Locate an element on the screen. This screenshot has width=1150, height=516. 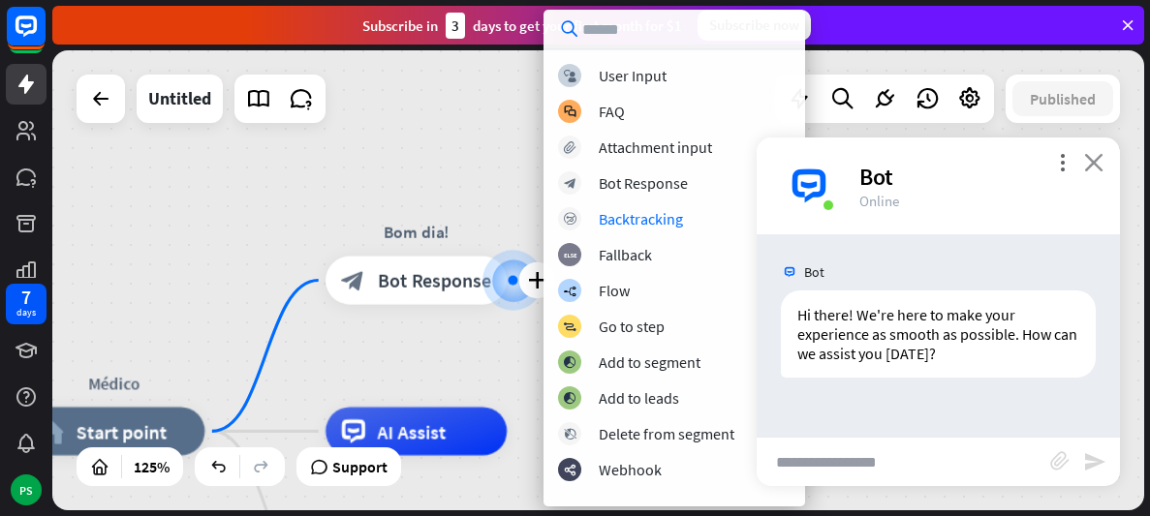
span: Bot is located at coordinates (814, 272).